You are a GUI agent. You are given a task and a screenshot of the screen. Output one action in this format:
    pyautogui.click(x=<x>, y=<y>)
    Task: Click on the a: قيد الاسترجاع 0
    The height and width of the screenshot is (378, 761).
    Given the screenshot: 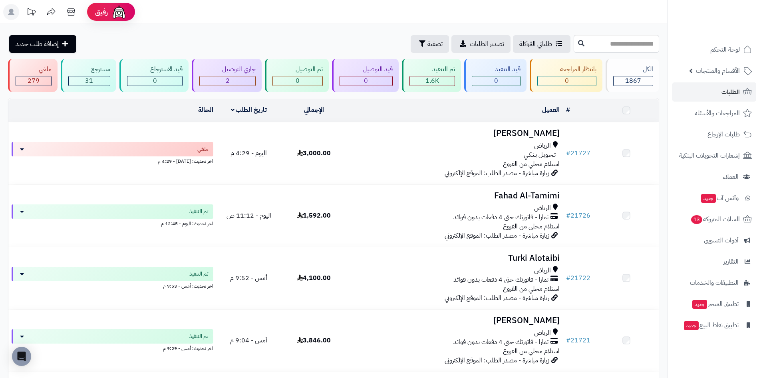 What is the action you would take?
    pyautogui.click(x=154, y=75)
    